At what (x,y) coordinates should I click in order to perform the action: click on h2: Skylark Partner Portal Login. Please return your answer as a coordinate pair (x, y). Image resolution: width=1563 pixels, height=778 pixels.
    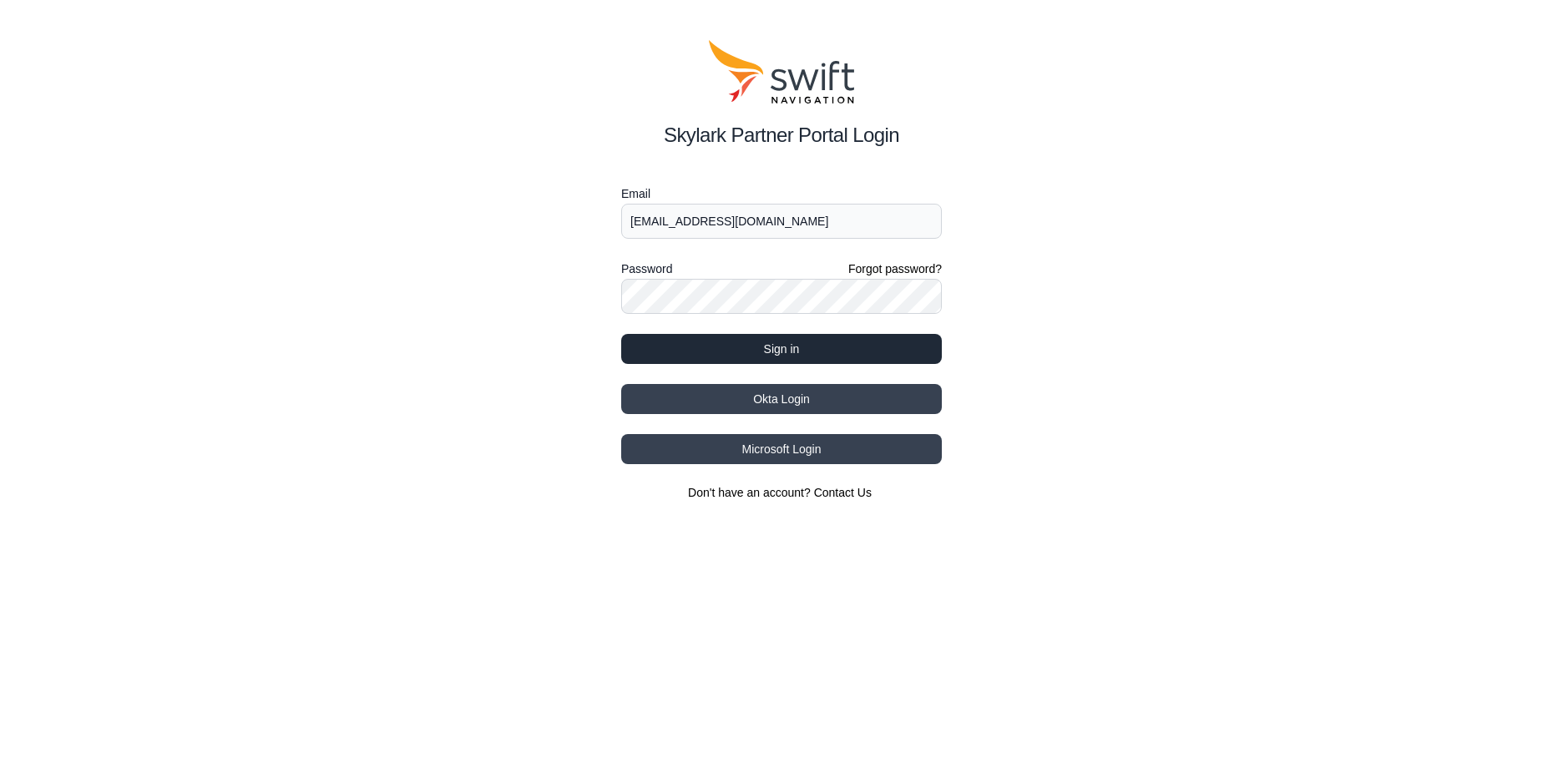
    Looking at the image, I should click on (781, 135).